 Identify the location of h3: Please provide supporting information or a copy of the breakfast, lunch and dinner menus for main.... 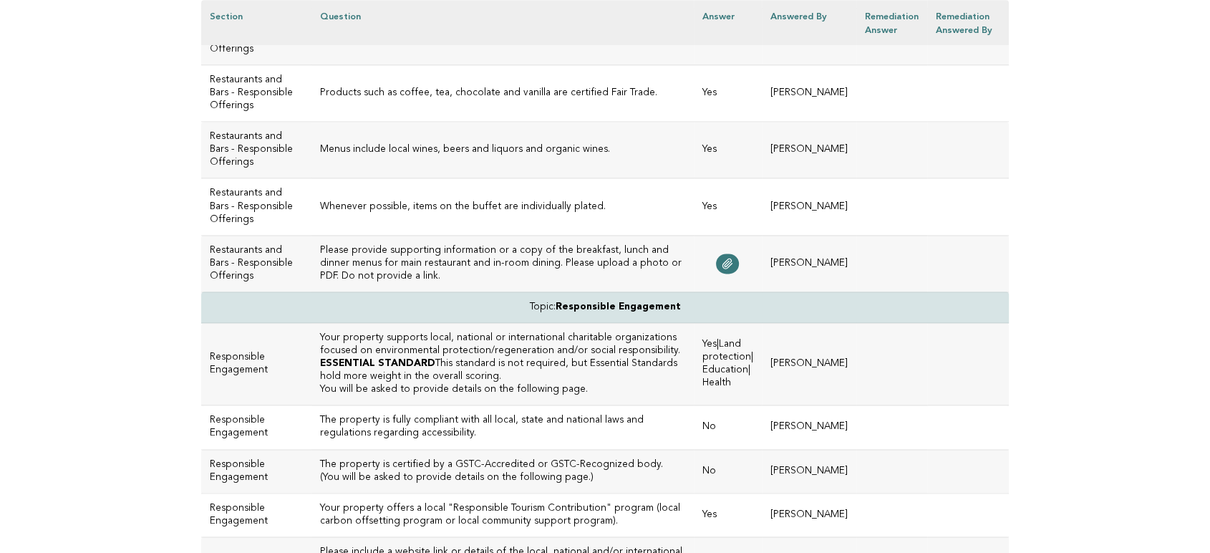
(503, 264).